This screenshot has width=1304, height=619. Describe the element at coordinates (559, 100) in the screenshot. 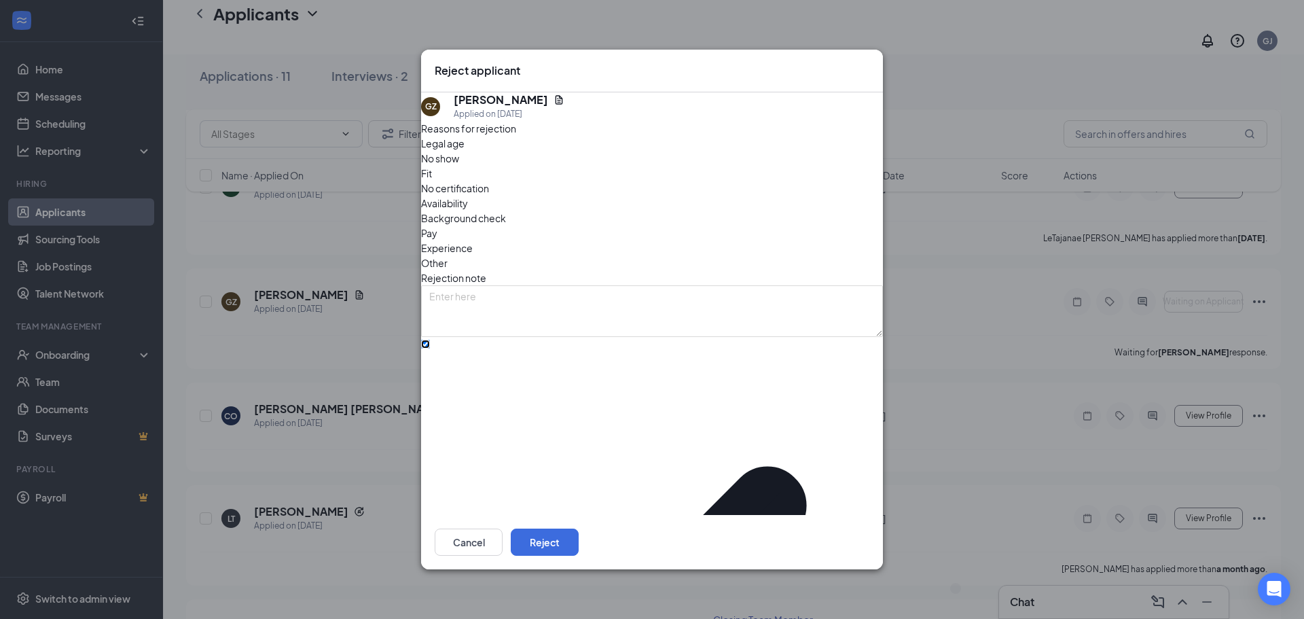

I see `svg: Document` at that location.